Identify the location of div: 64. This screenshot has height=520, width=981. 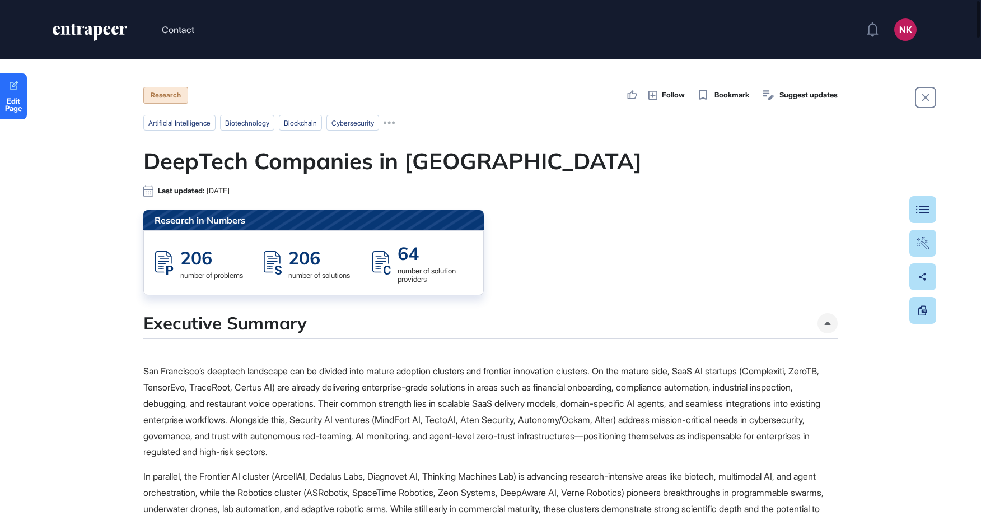
(434, 253).